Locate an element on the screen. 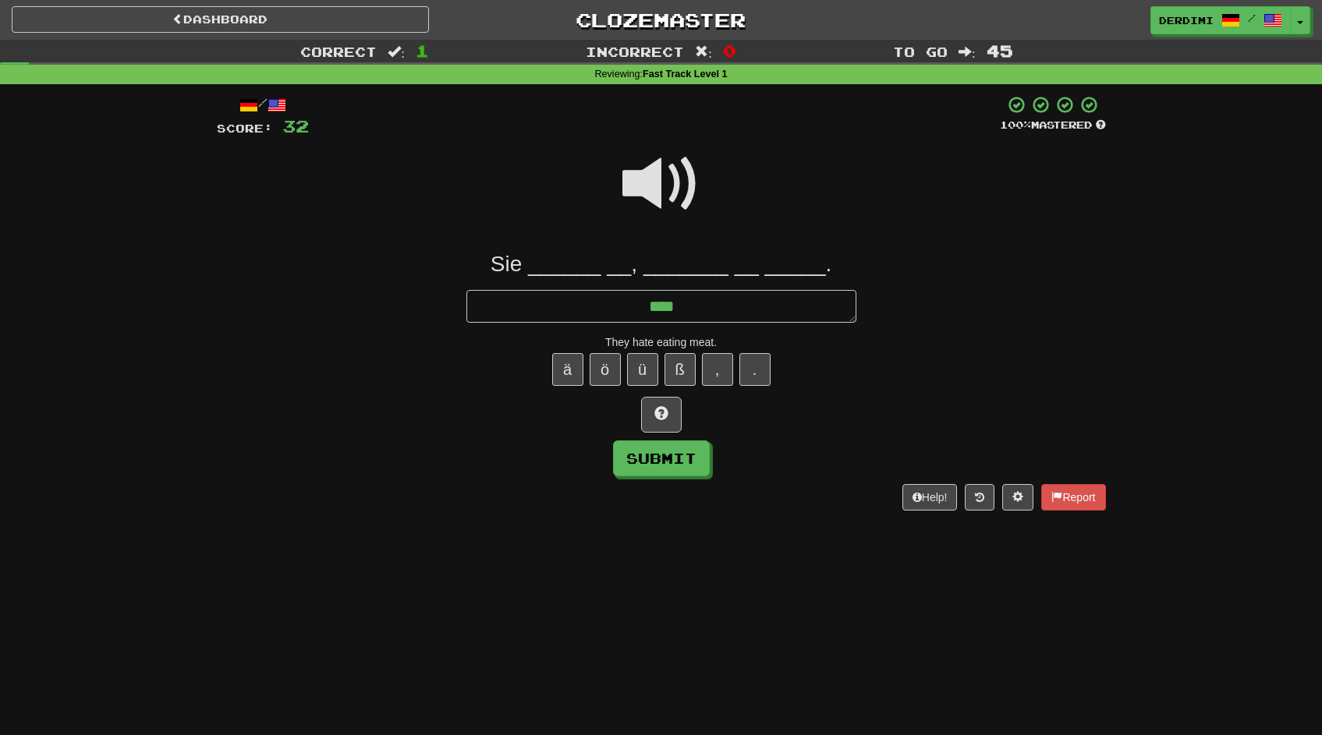  span: Correct is located at coordinates (338, 51).